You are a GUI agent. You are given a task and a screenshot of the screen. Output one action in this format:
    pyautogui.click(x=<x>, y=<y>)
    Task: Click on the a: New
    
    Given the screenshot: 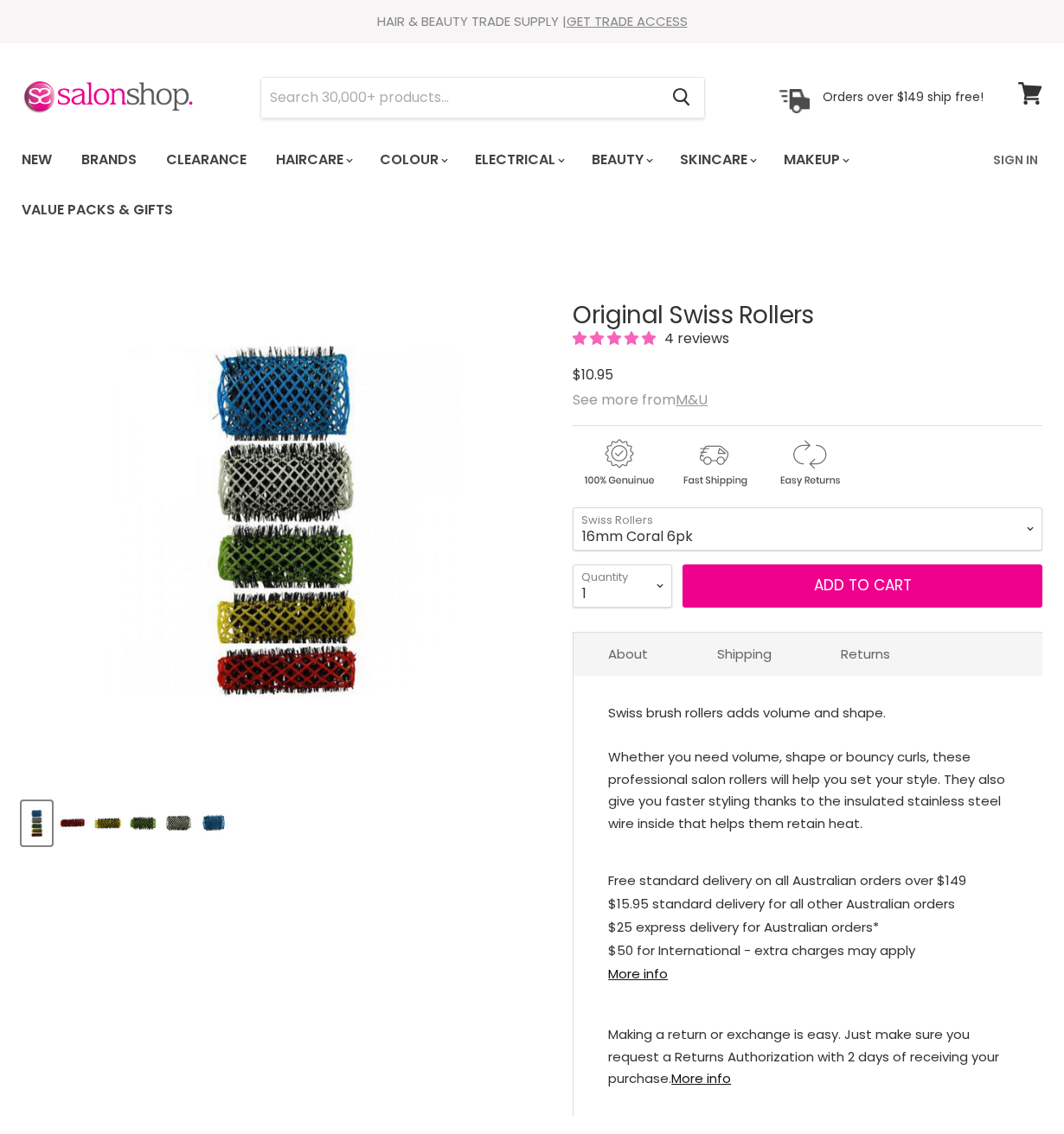 What is the action you would take?
    pyautogui.click(x=36, y=160)
    